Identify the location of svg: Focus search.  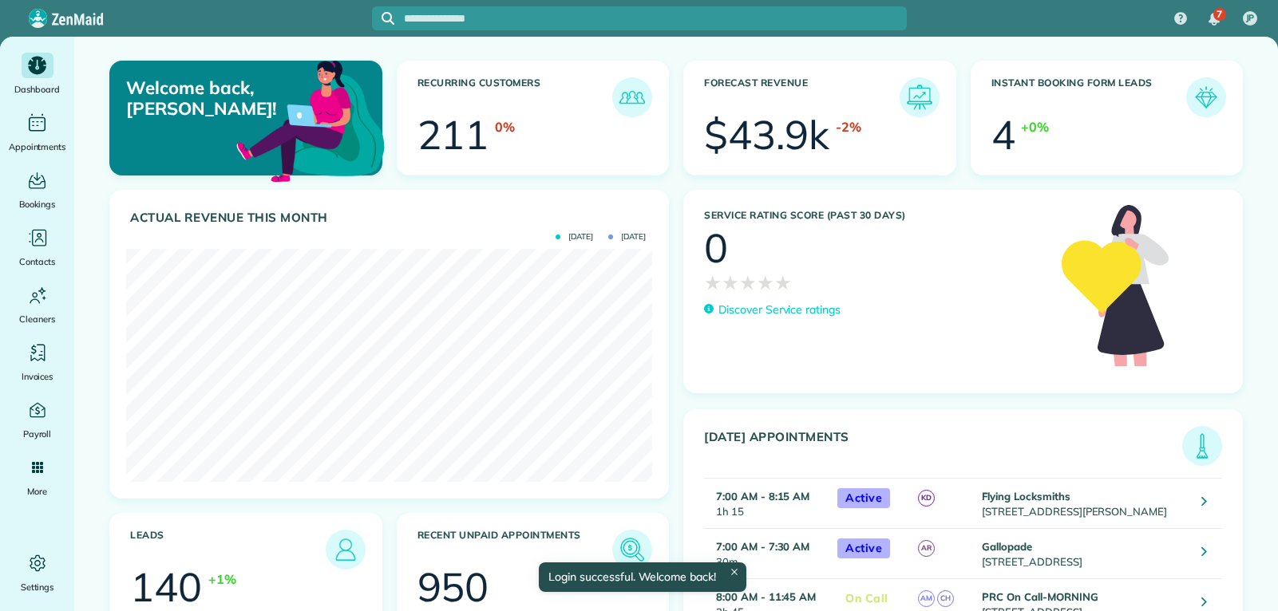
(388, 18).